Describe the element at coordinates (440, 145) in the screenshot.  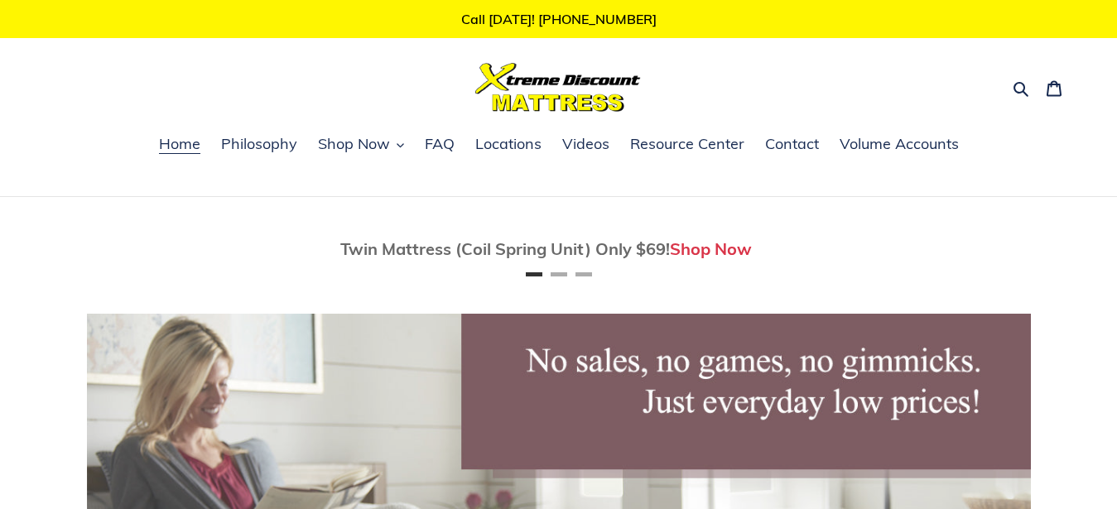
I see `a: FAQ` at that location.